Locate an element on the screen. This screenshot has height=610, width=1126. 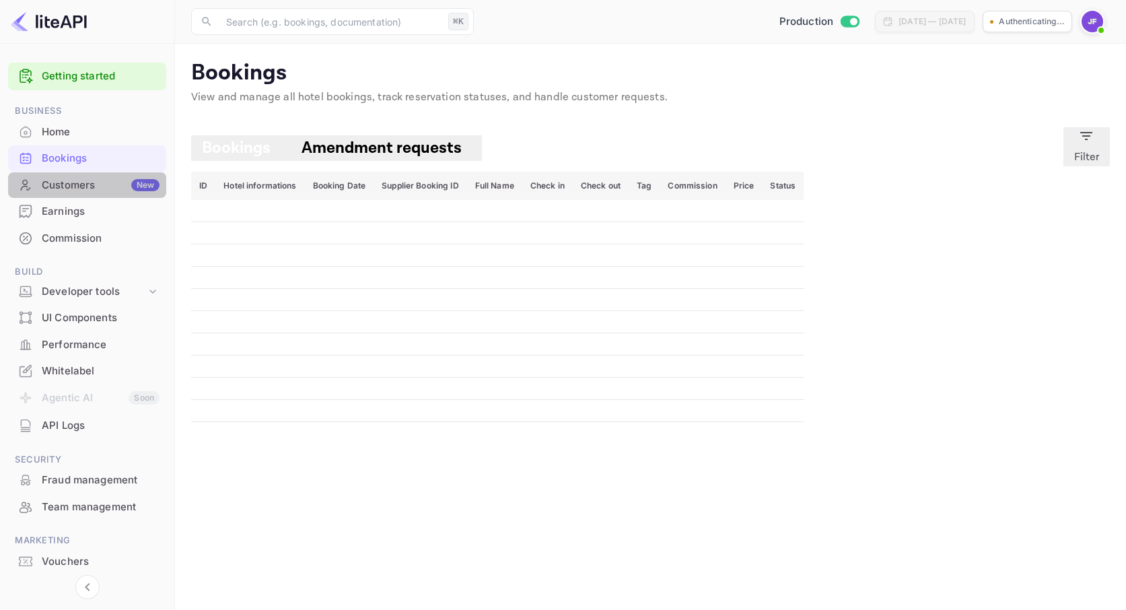
a: Fraud management is located at coordinates (87, 479).